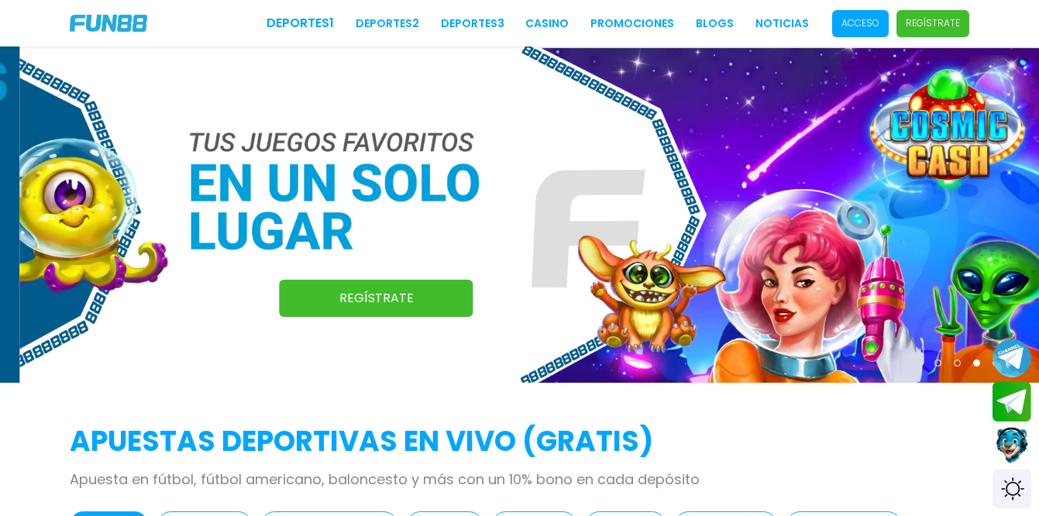 This screenshot has height=516, width=1039. Describe the element at coordinates (108, 23) in the screenshot. I see `img: Company Logo` at that location.